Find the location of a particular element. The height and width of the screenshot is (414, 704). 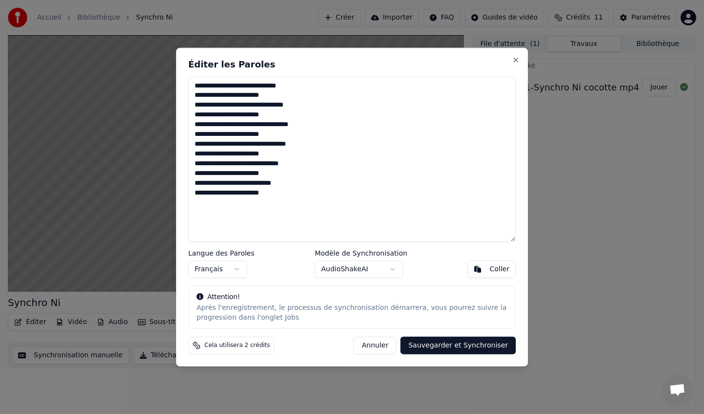

span: Cela utilisera 2 crédits is located at coordinates (237, 346).